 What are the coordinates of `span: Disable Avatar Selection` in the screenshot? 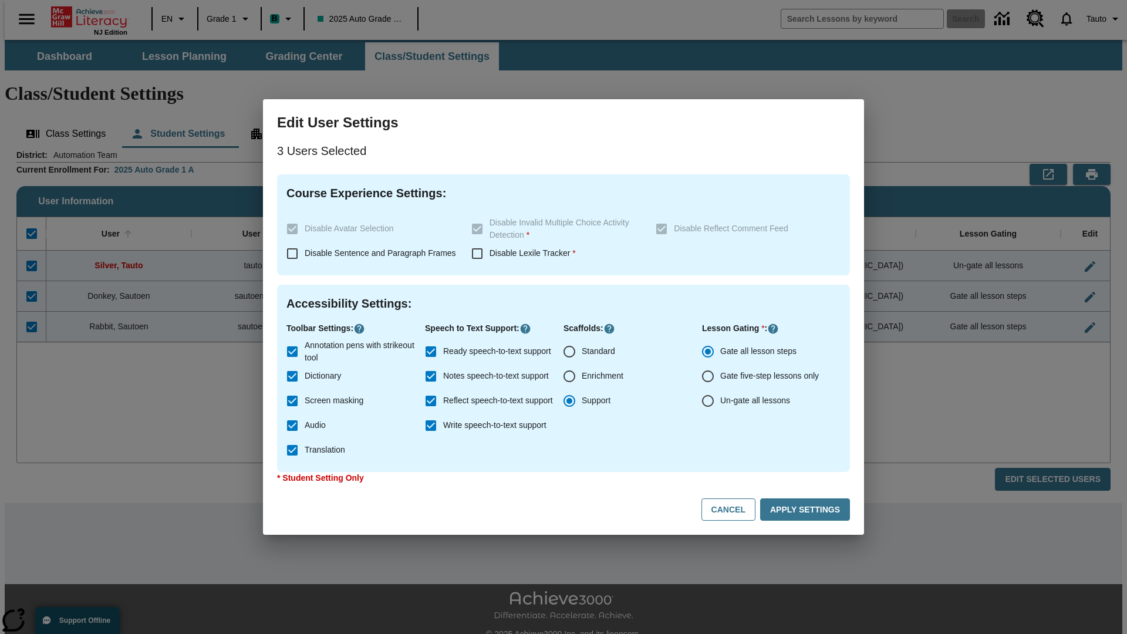 It's located at (349, 228).